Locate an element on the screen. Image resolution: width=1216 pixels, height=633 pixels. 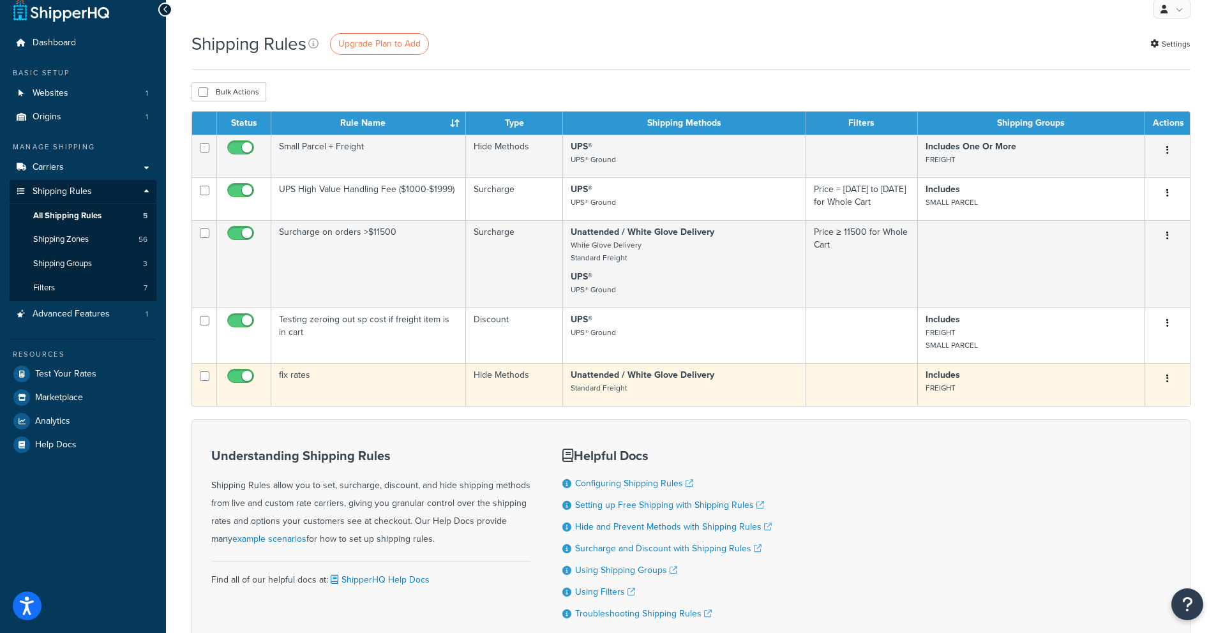
a: Shipping Zones 56 is located at coordinates (83, 239).